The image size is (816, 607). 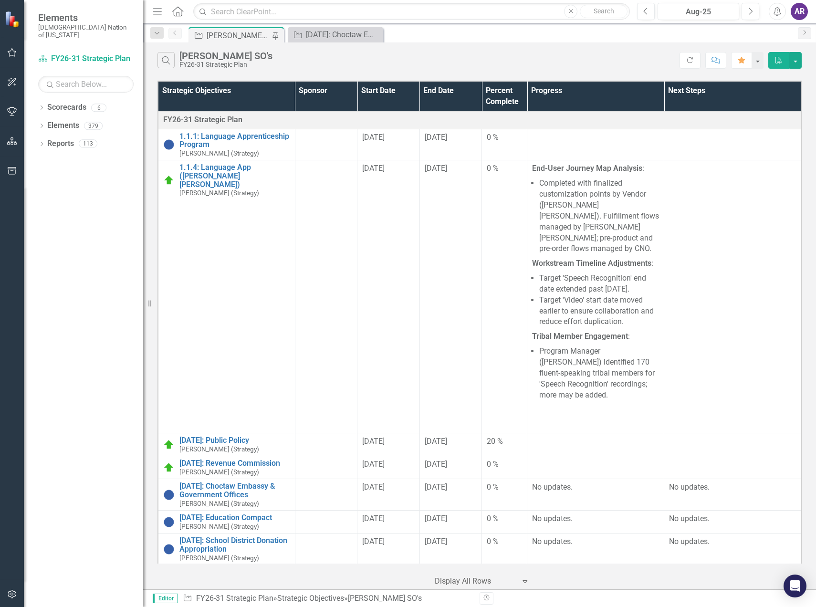 What do you see at coordinates (599, 311) in the screenshot?
I see `li: Target 'Video' start date moved earlier to ensure collaboration and reduce effort duplication.` at bounding box center [599, 311].